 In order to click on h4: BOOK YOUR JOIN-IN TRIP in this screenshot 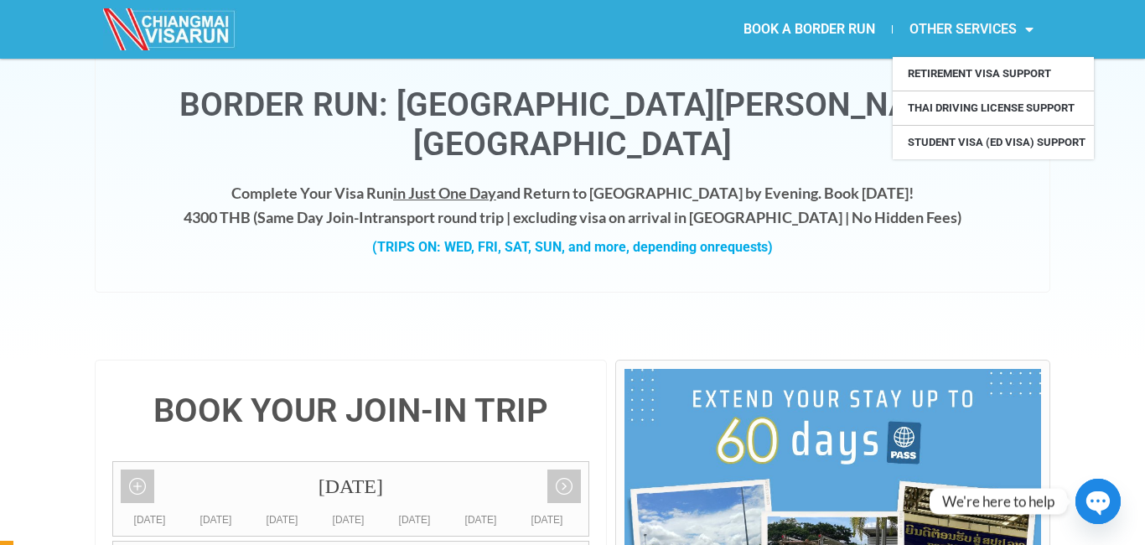, I will do `click(350, 411)`.